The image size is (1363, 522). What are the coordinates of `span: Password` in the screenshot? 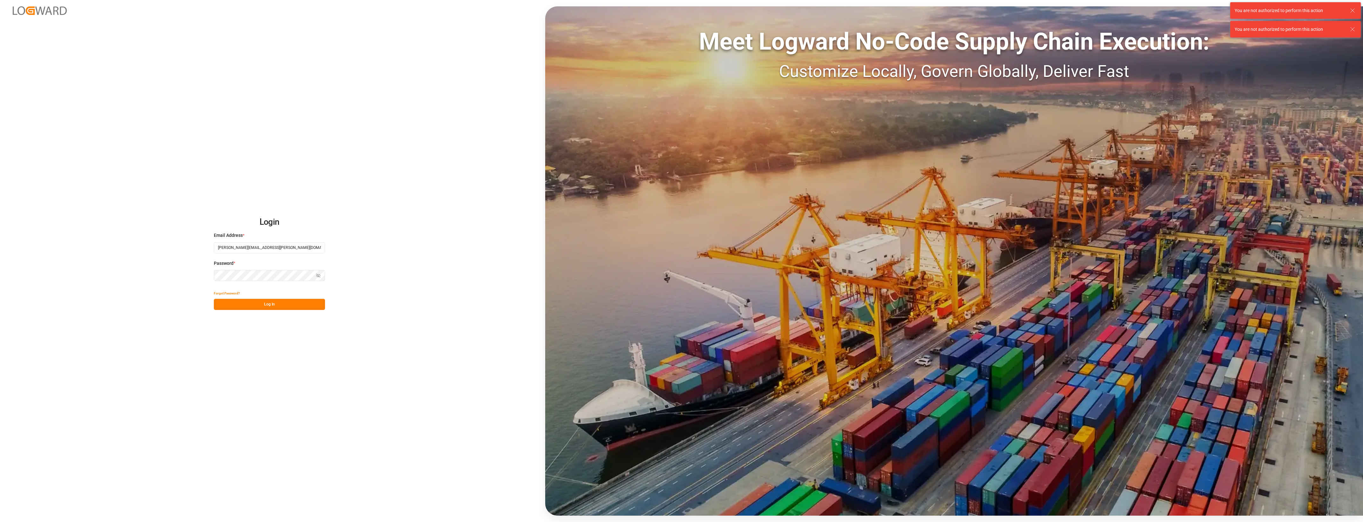 It's located at (224, 263).